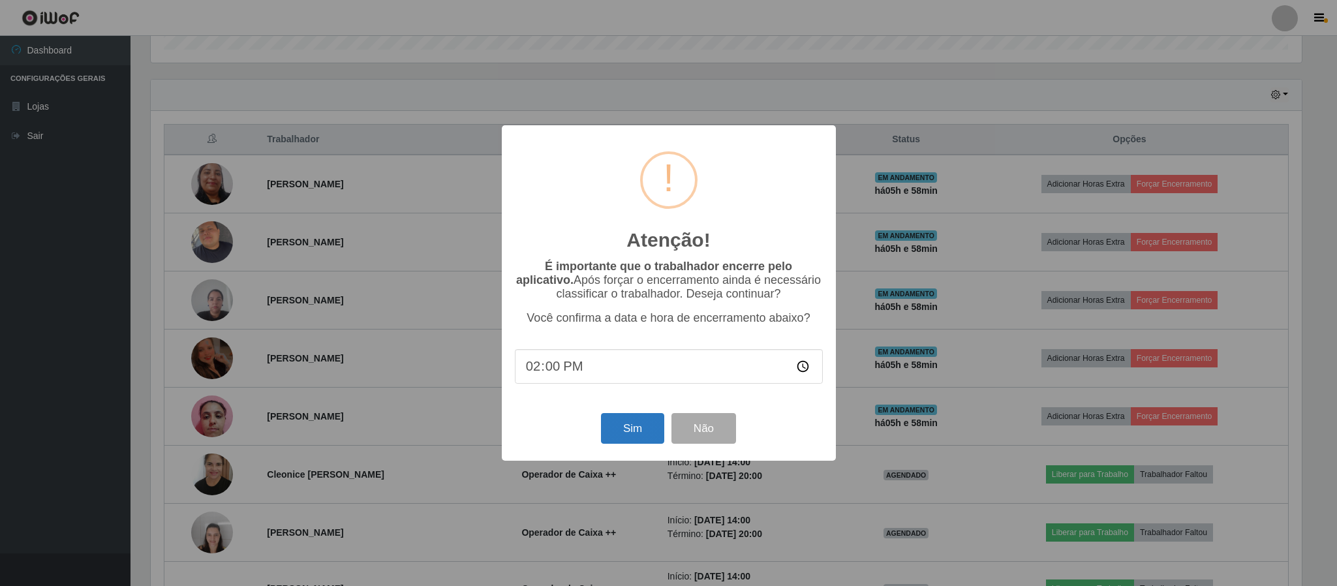 The width and height of the screenshot is (1337, 586). Describe the element at coordinates (654, 273) in the screenshot. I see `b: É importante que o trabalhador encerre pelo aplicativo.` at that location.